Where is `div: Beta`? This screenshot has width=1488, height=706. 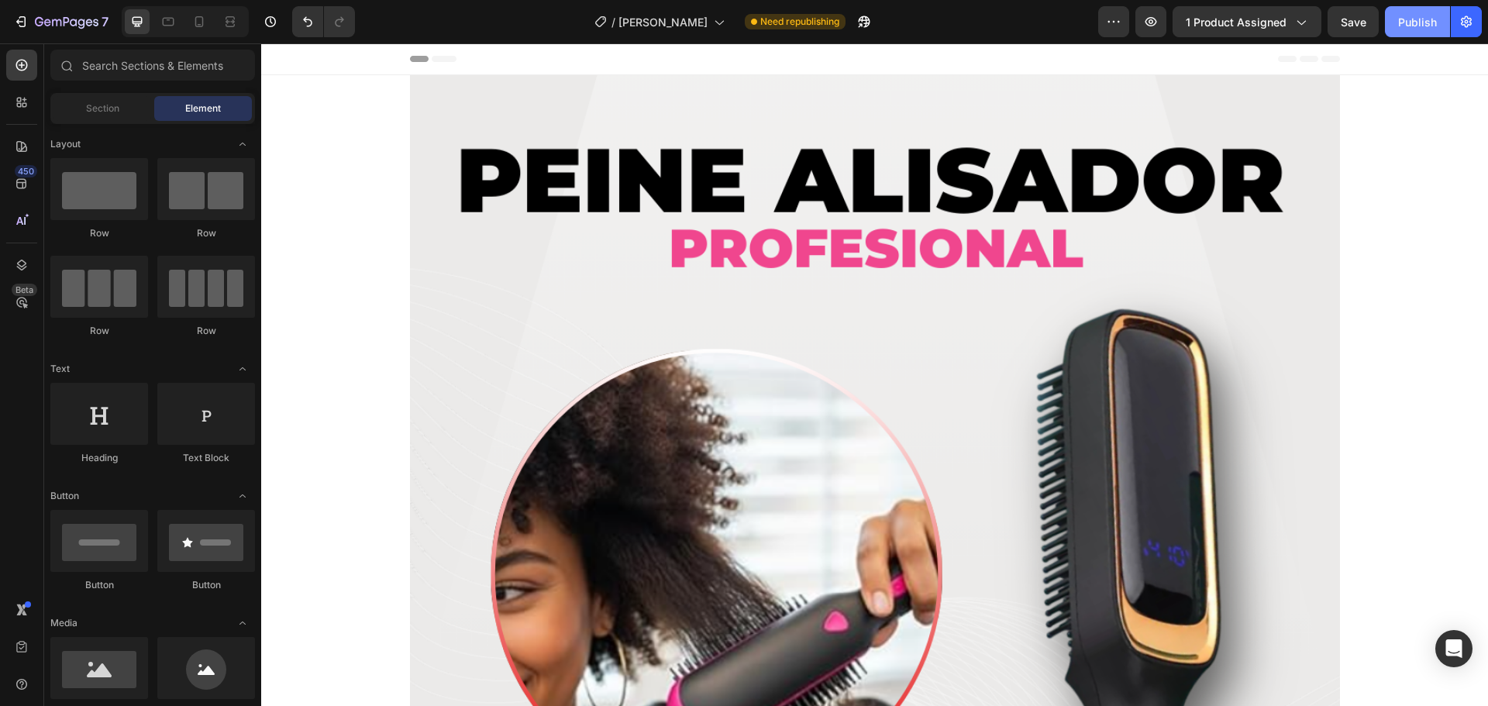
div: Beta is located at coordinates (24, 290).